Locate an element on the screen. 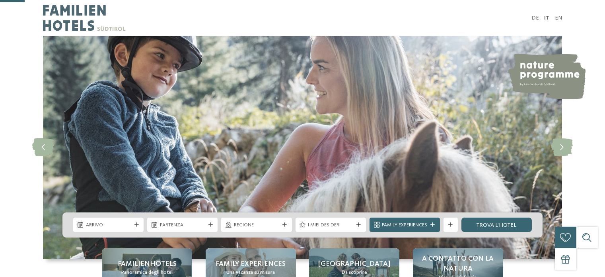 Image resolution: width=605 pixels, height=277 pixels. a: DE is located at coordinates (535, 18).